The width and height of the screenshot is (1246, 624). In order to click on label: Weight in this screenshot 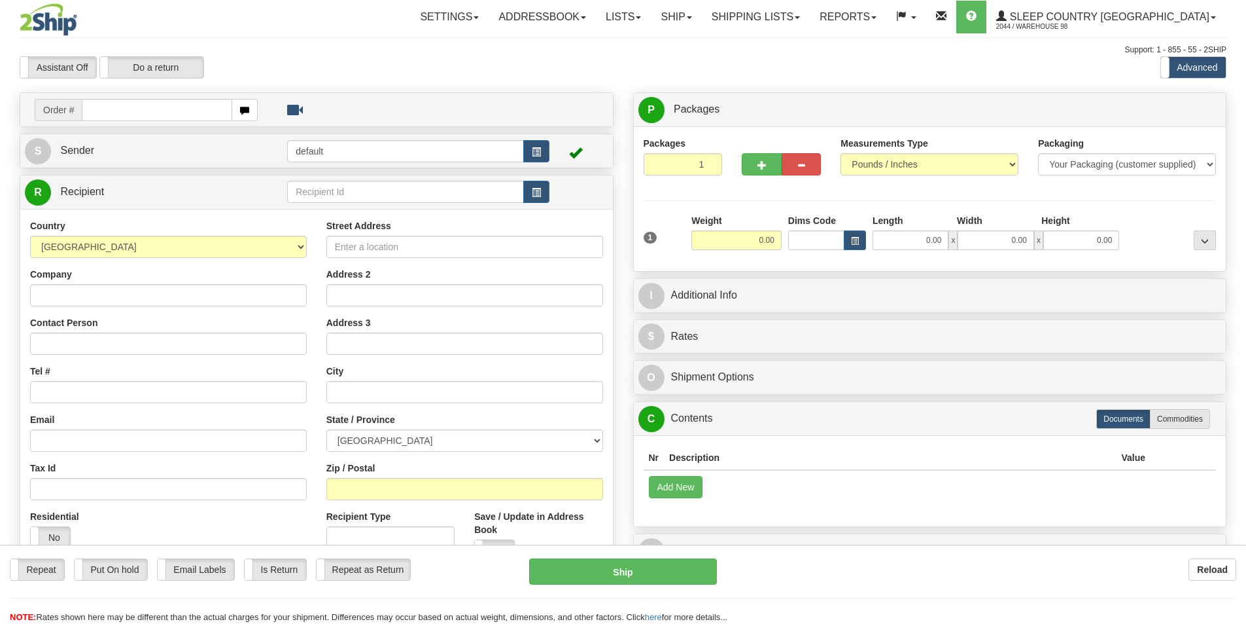, I will do `click(707, 221)`.